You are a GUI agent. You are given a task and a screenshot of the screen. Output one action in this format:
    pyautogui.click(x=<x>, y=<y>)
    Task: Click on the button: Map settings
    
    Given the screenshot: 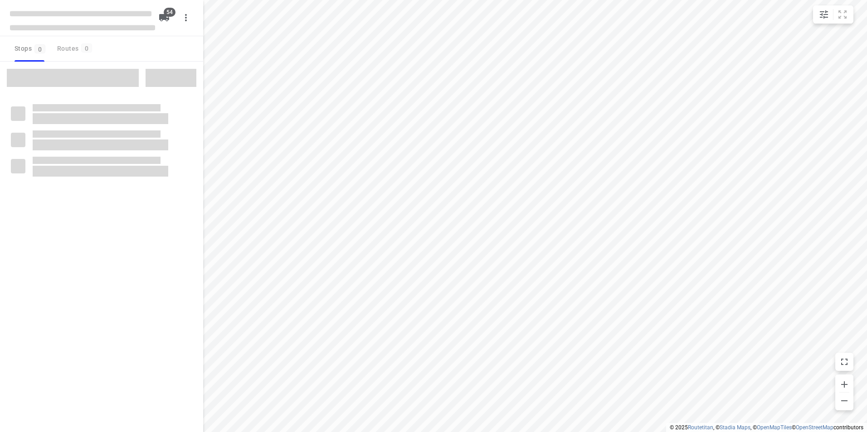 What is the action you would take?
    pyautogui.click(x=824, y=15)
    